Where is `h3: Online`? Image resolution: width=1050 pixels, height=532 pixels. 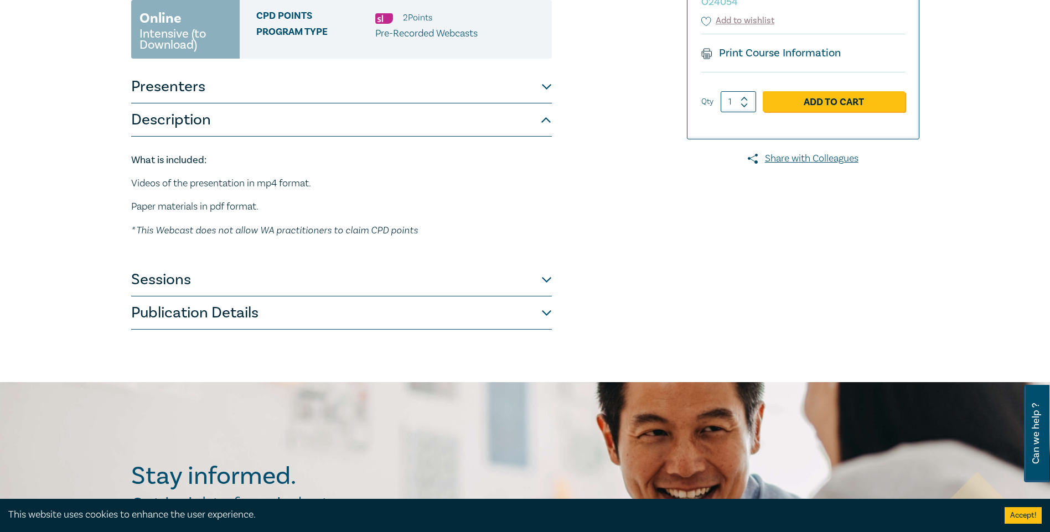
h3: Online is located at coordinates (161, 18).